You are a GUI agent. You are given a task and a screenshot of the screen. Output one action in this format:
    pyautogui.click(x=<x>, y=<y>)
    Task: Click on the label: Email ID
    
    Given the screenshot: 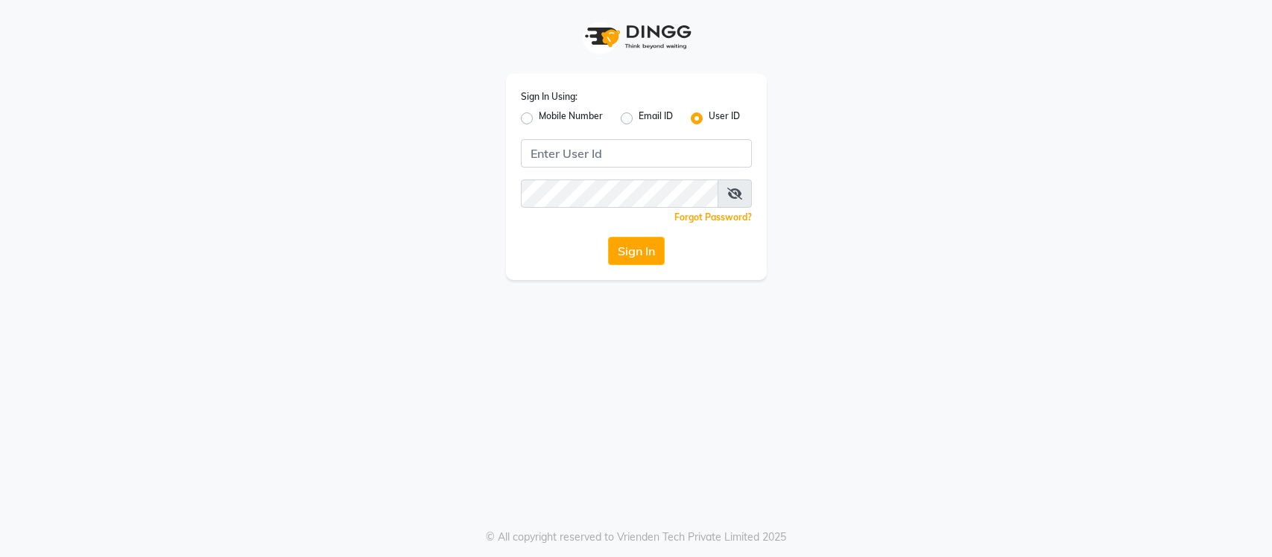 What is the action you would take?
    pyautogui.click(x=656, y=118)
    